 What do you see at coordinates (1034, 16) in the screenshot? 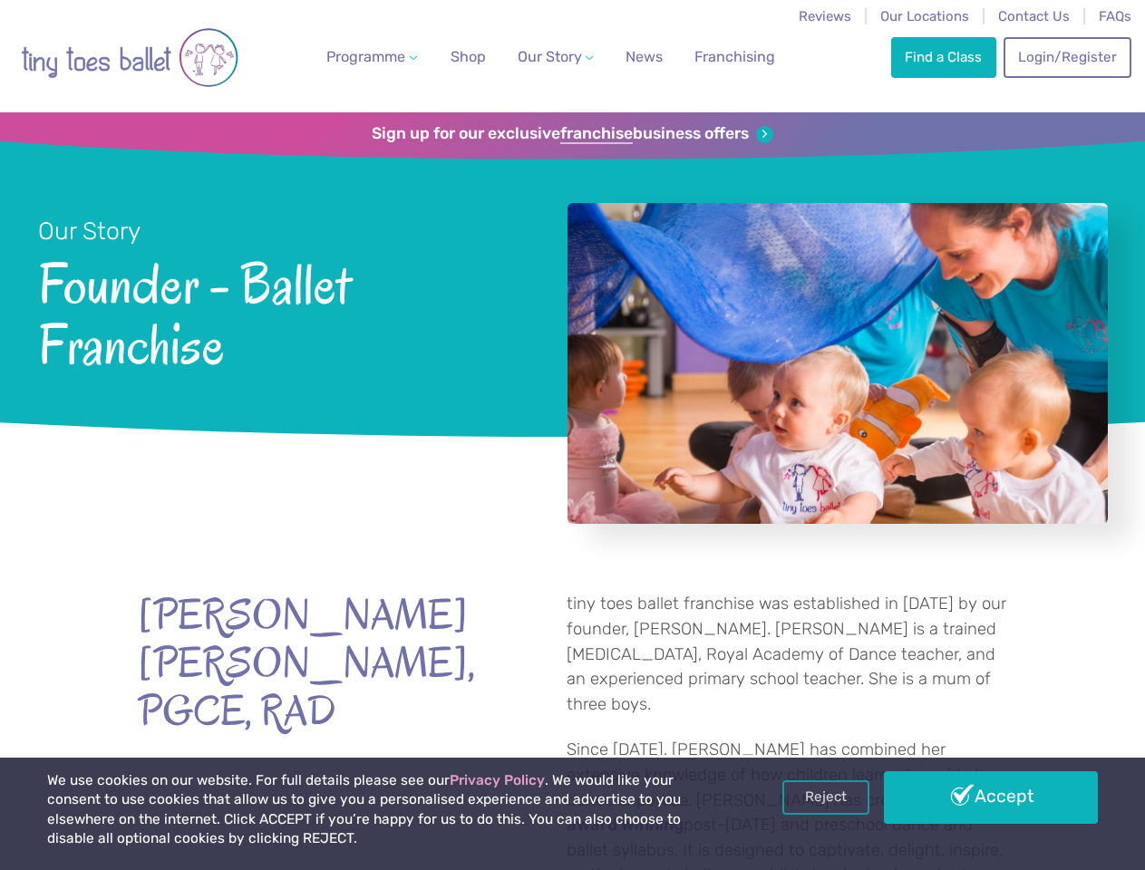
I see `span: Contact Us` at bounding box center [1034, 16].